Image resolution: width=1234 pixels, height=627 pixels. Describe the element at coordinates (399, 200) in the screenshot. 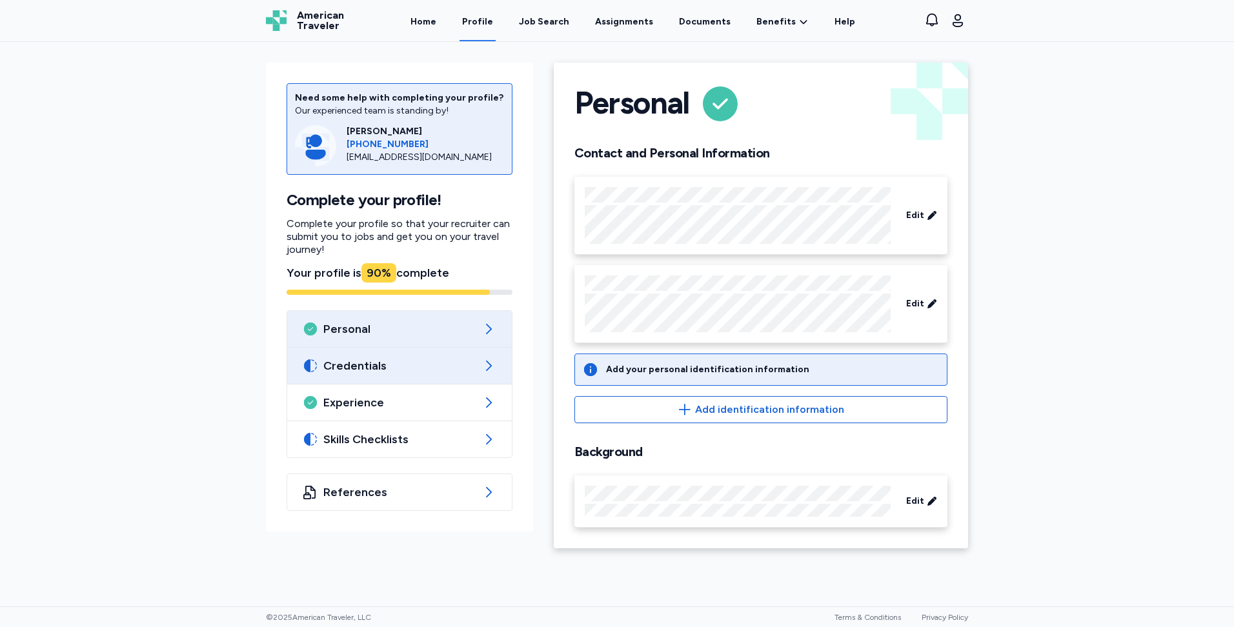

I see `h1: Complete your profile!` at that location.